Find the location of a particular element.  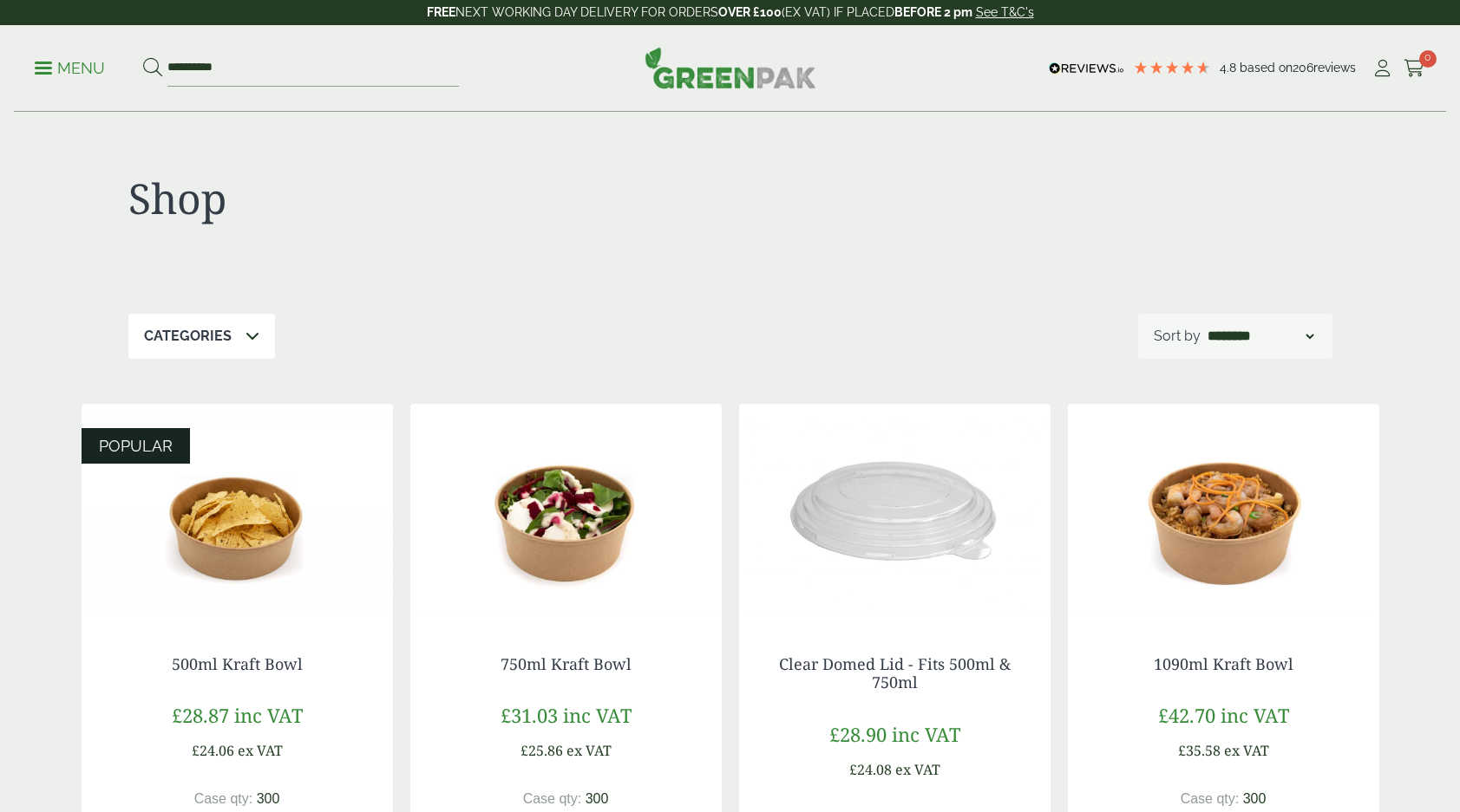

img: Clear Domed Lid - Fits 750ml-0 is located at coordinates (894, 512).